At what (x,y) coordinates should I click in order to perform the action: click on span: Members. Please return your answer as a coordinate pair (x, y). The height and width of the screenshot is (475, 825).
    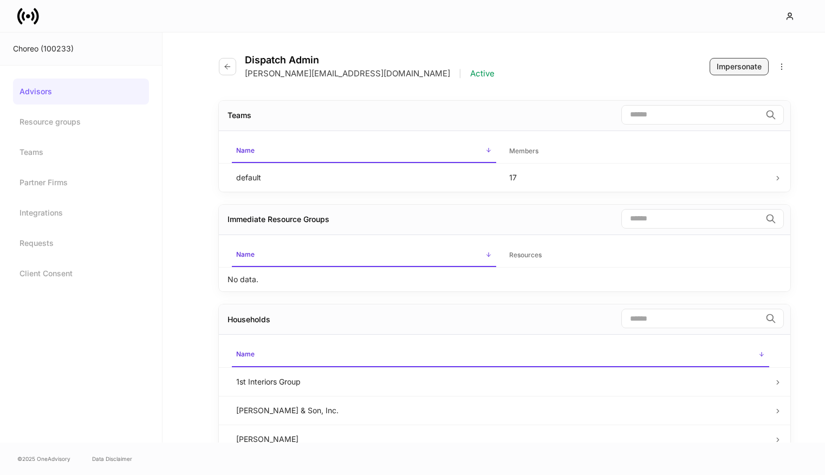
    Looking at the image, I should click on (637, 151).